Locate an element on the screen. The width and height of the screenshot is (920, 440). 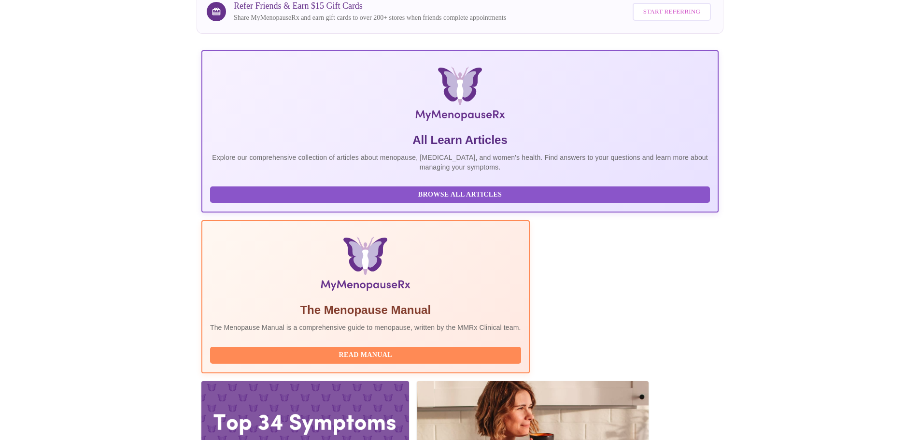
span: Browse All Articles is located at coordinates (460, 195).